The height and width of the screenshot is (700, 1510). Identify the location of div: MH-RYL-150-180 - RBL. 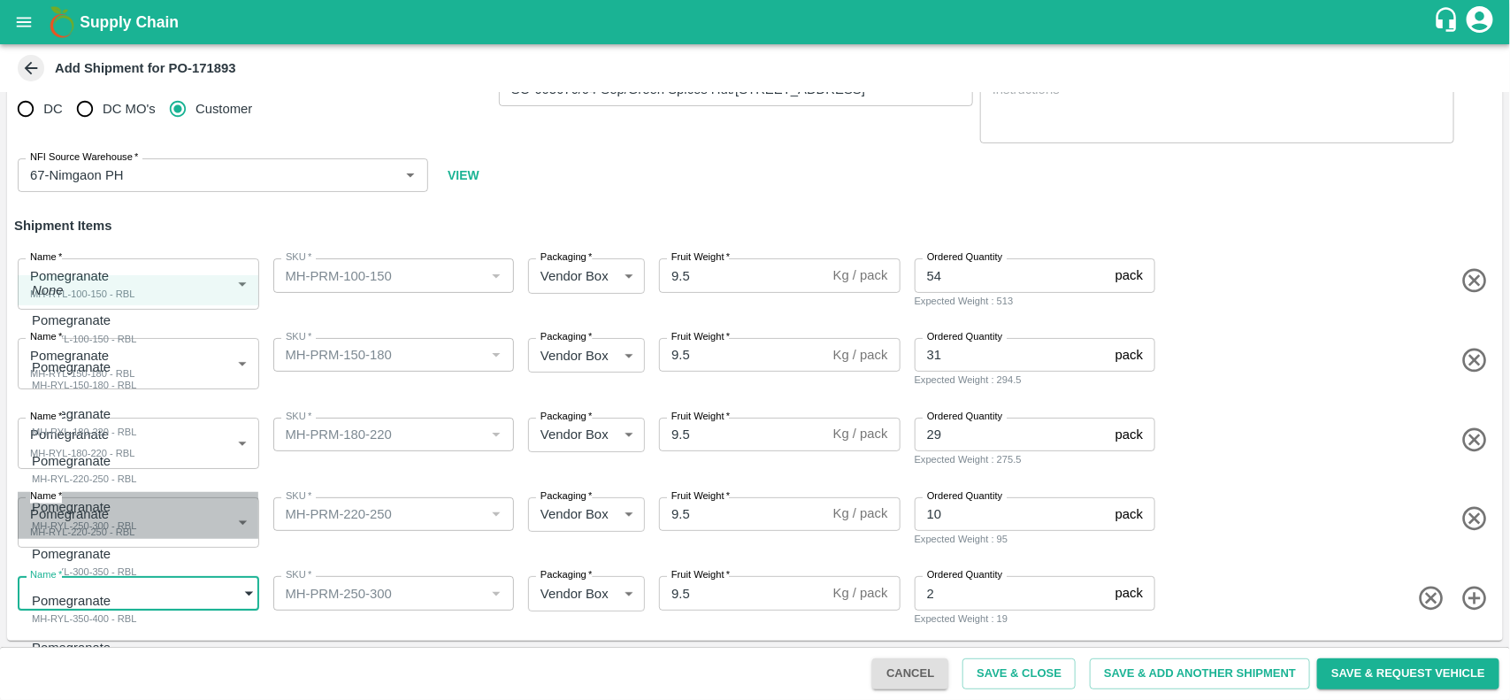
(84, 385).